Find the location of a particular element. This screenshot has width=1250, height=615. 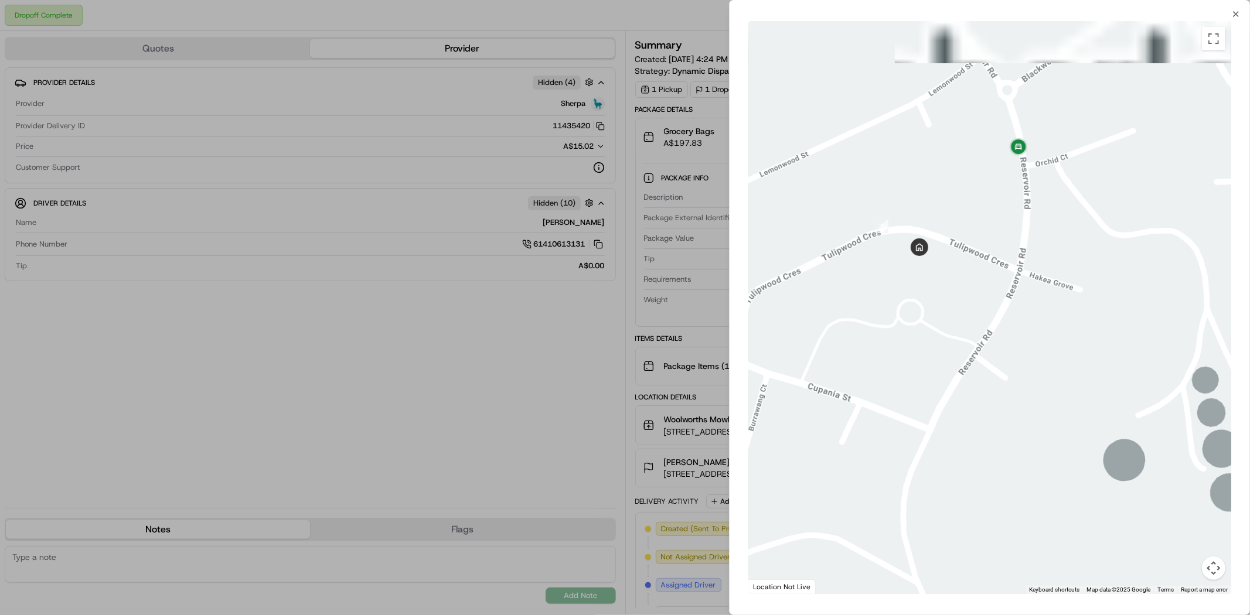

button: Keyboard shortcuts is located at coordinates (1054, 590).